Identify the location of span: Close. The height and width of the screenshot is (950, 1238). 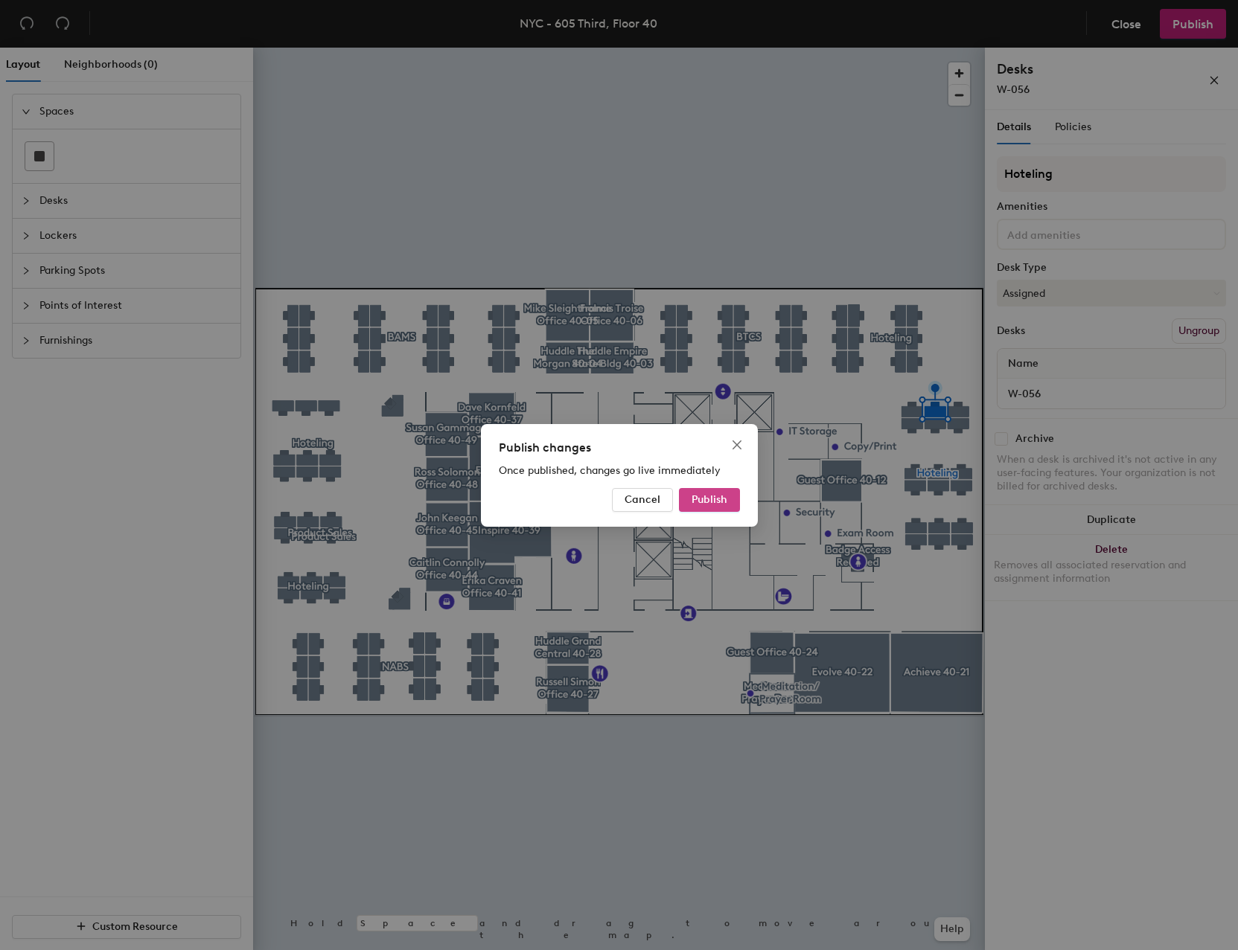
(737, 445).